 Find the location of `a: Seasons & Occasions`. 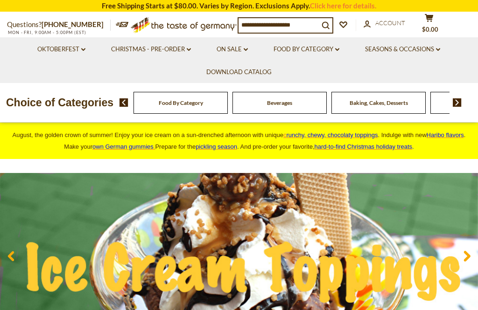

a: Seasons & Occasions is located at coordinates (402, 49).